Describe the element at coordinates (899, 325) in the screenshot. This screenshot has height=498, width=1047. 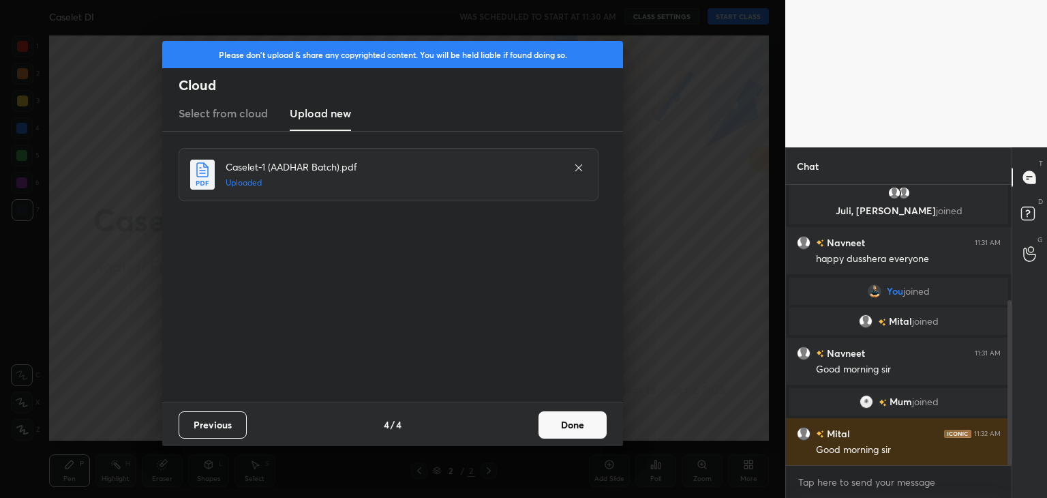
I see `div: grid` at that location.